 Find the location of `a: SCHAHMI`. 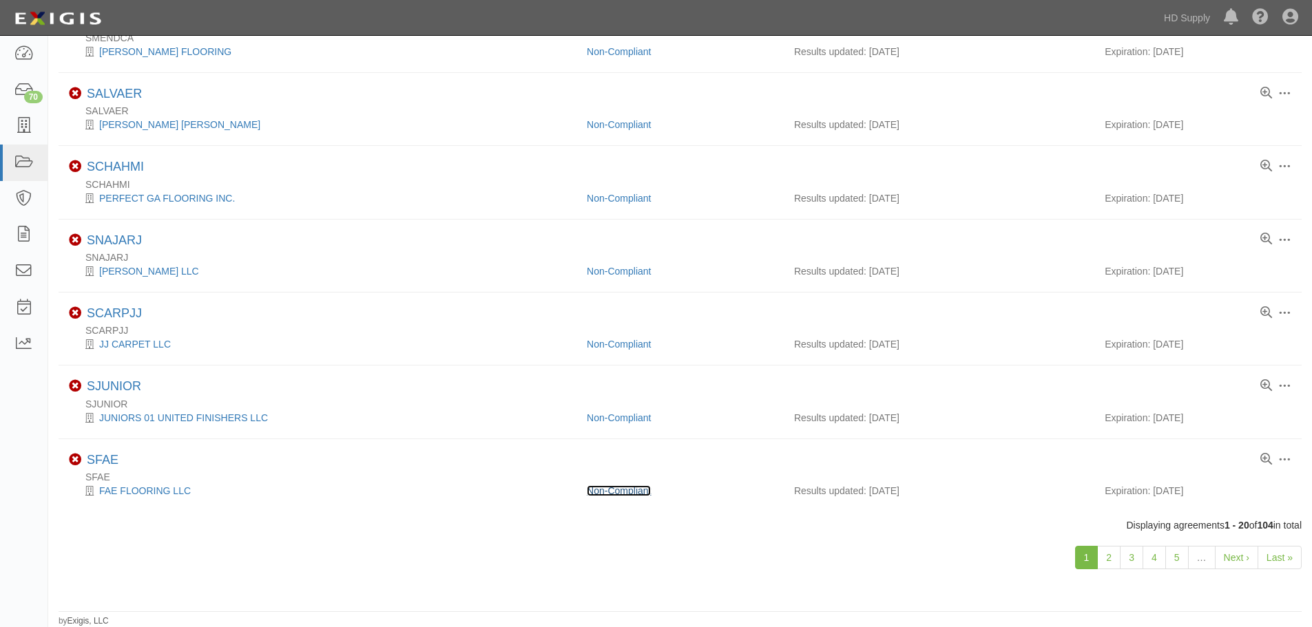

a: SCHAHMI is located at coordinates (115, 167).